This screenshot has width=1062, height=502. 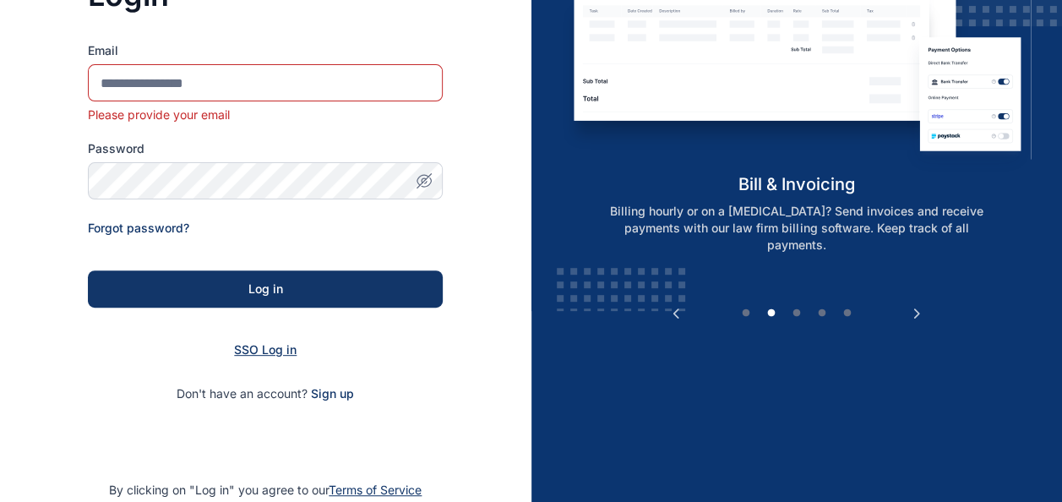 I want to click on div: Log in, so click(x=265, y=289).